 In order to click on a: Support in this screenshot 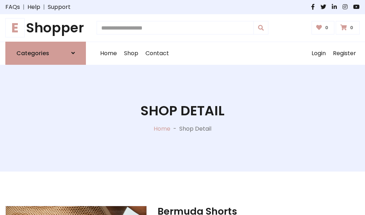, I will do `click(59, 7)`.